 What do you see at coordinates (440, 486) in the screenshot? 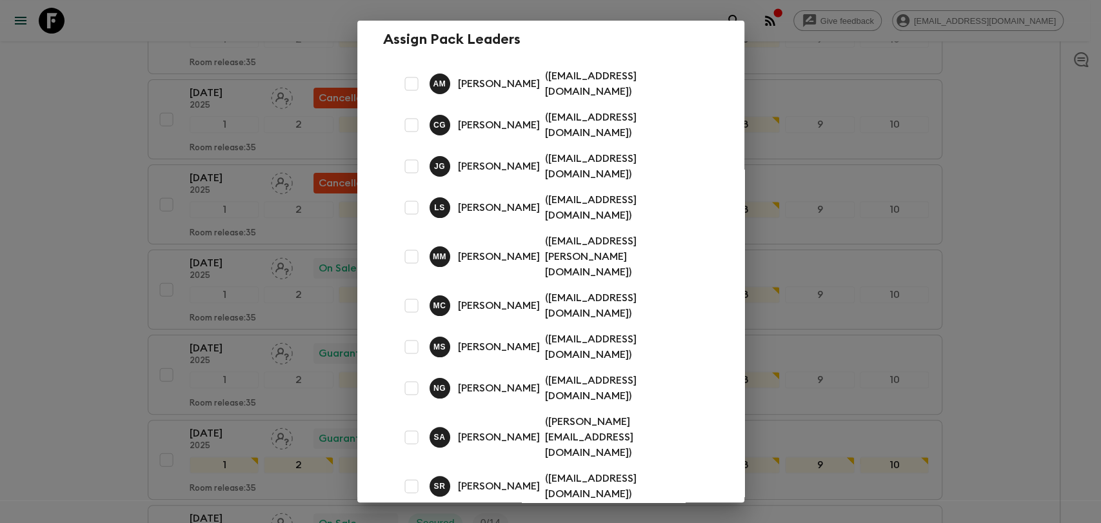
I see `p: S R` at bounding box center [440, 486].